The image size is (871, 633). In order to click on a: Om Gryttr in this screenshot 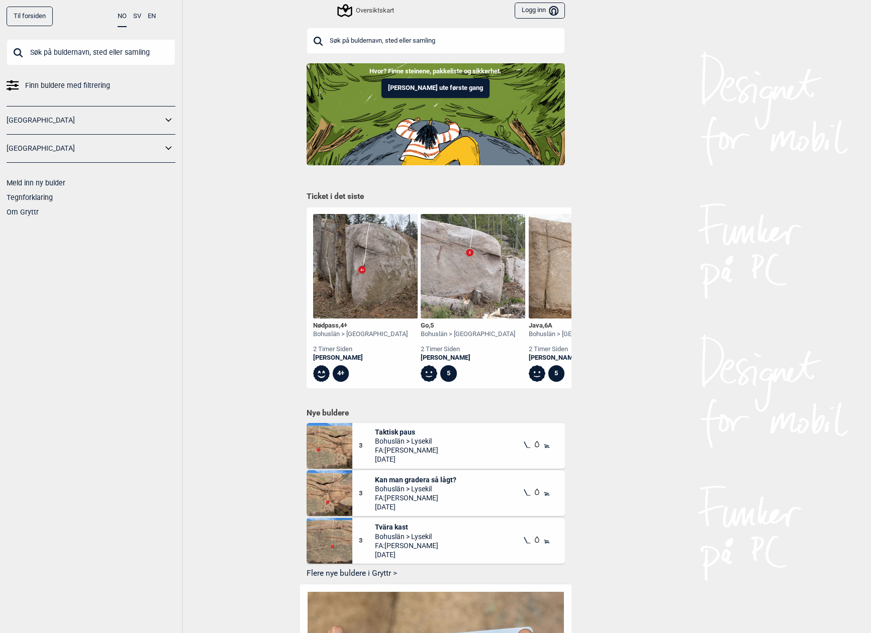, I will do `click(23, 212)`.